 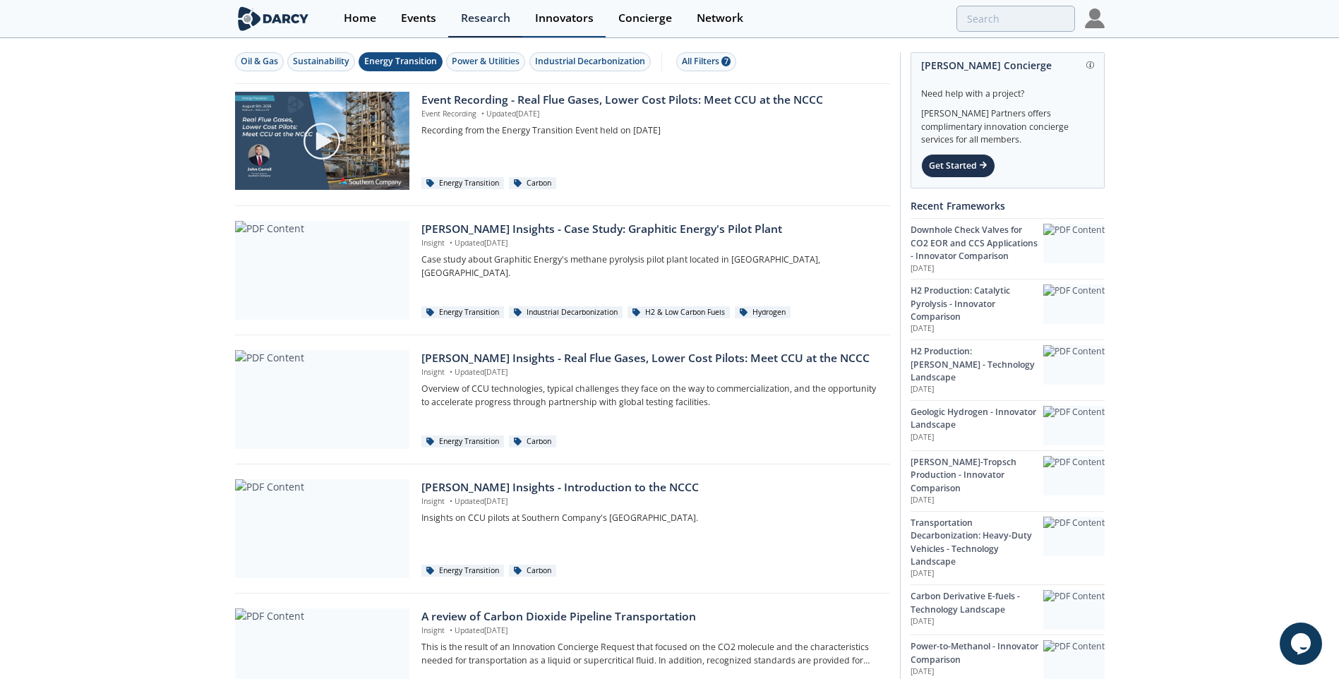 I want to click on p: This is the result of an Innovation Concierge Request that focused on the CO2 molecule and the ch..., so click(x=650, y=653).